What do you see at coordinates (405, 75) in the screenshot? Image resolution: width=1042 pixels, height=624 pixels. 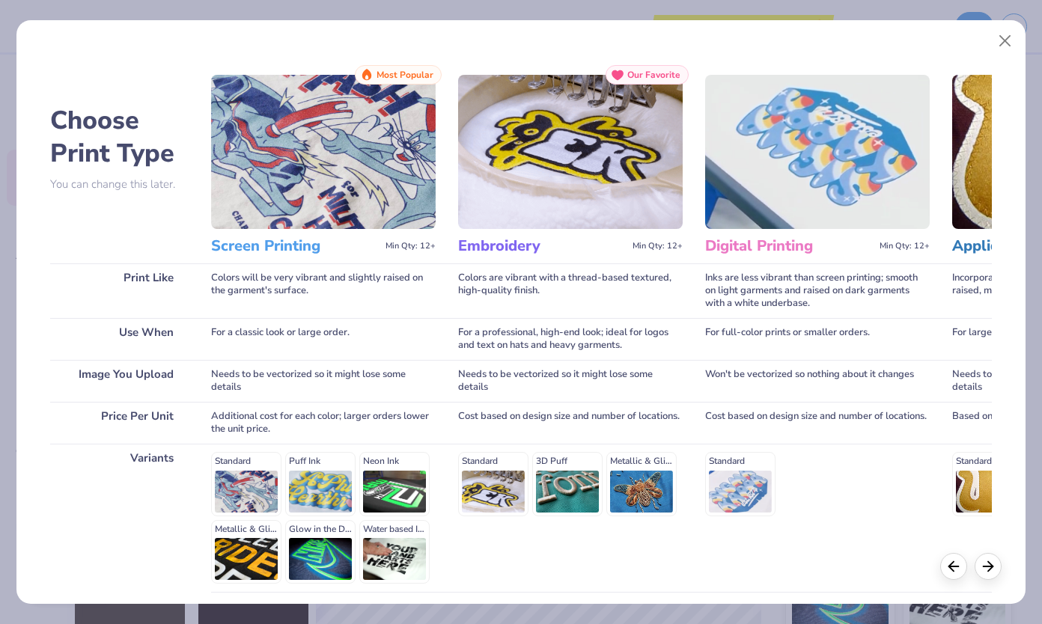 I see `span: Most Popular` at bounding box center [405, 75].